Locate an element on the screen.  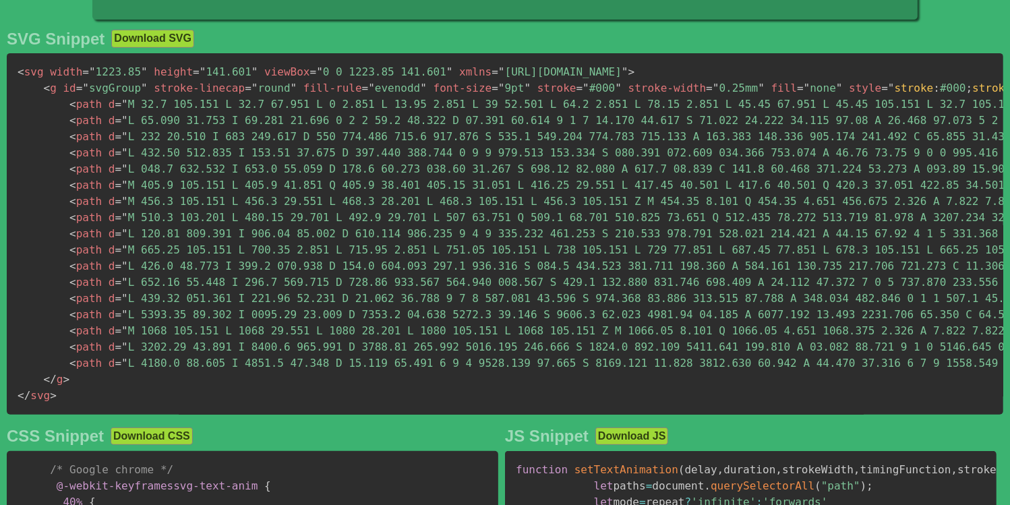
h2: JS Snippet is located at coordinates (547, 436).